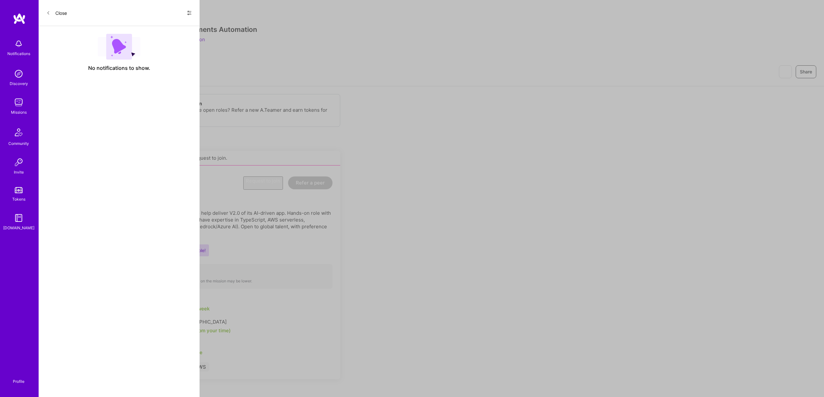 This screenshot has width=824, height=397. What do you see at coordinates (19, 172) in the screenshot?
I see `div: Invite` at bounding box center [19, 172].